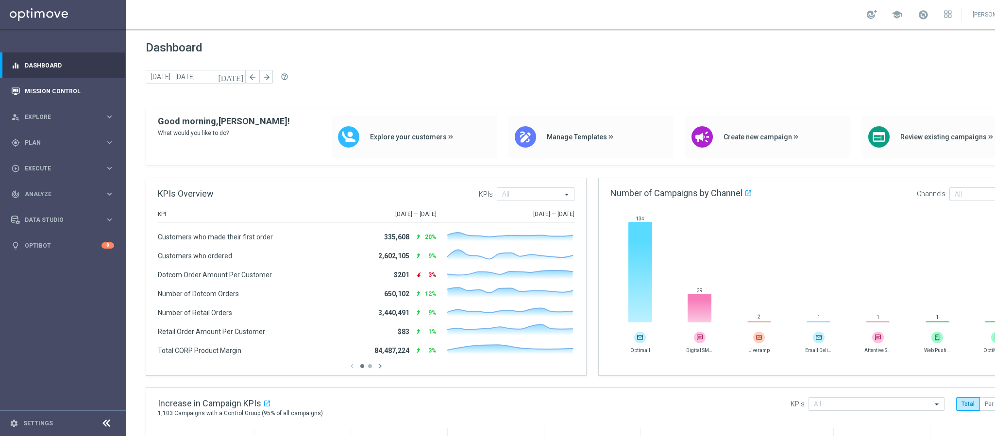  What do you see at coordinates (16, 66) in the screenshot?
I see `i: equalizer` at bounding box center [16, 66].